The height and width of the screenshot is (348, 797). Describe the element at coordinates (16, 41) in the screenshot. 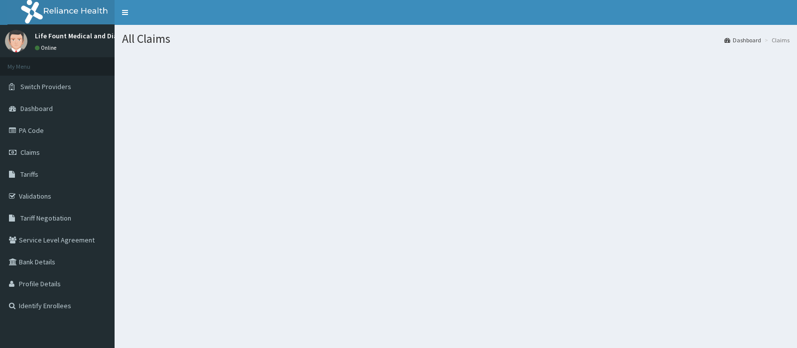

I see `img: User Image` at that location.